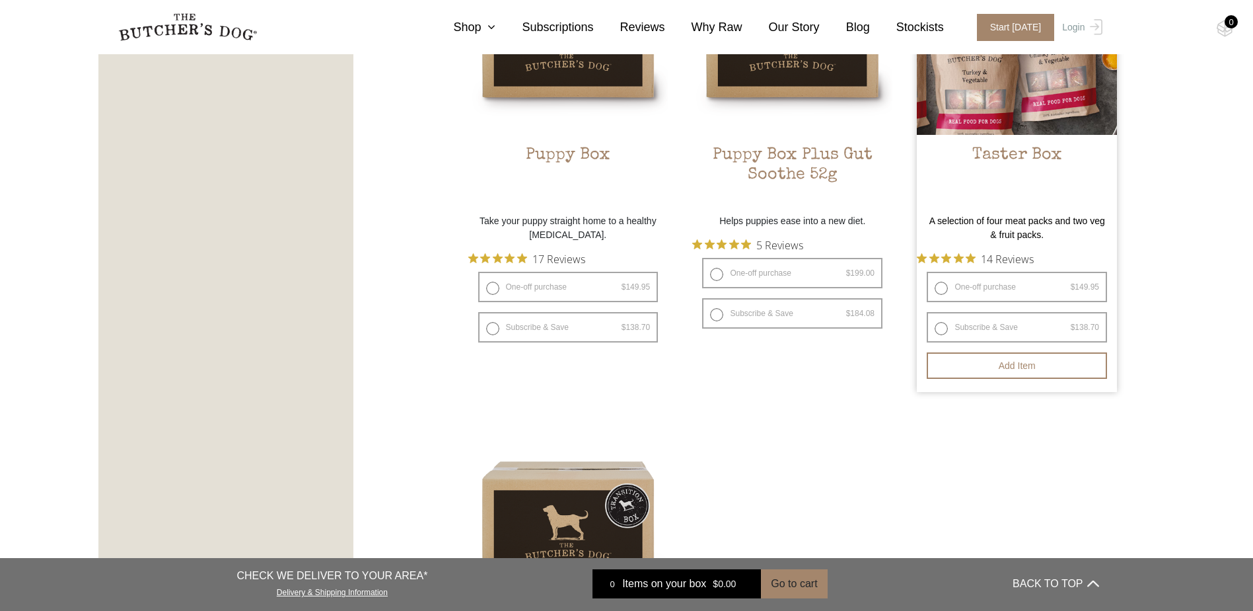 This screenshot has width=1253, height=611. What do you see at coordinates (527, 258) in the screenshot?
I see `button: Rated 5 out of 5 stars from 17 reviews. Jump to reviews.` at bounding box center [527, 258].